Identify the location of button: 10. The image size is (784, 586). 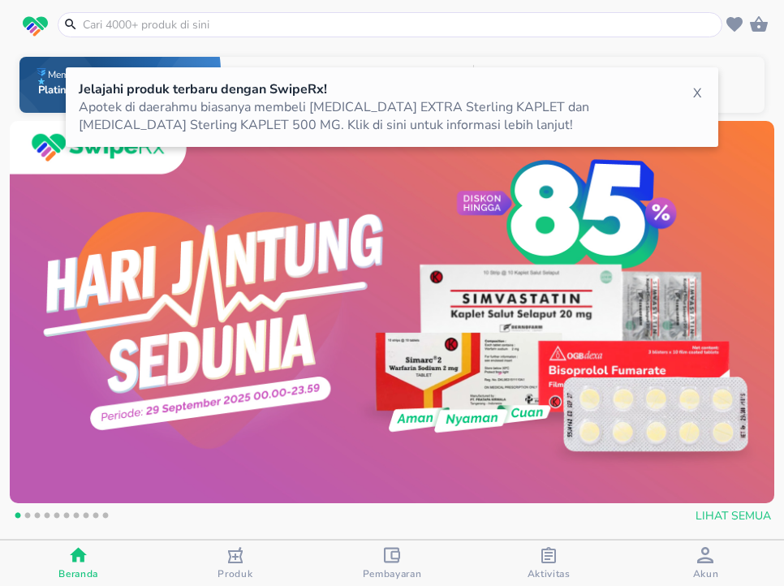
(106, 518).